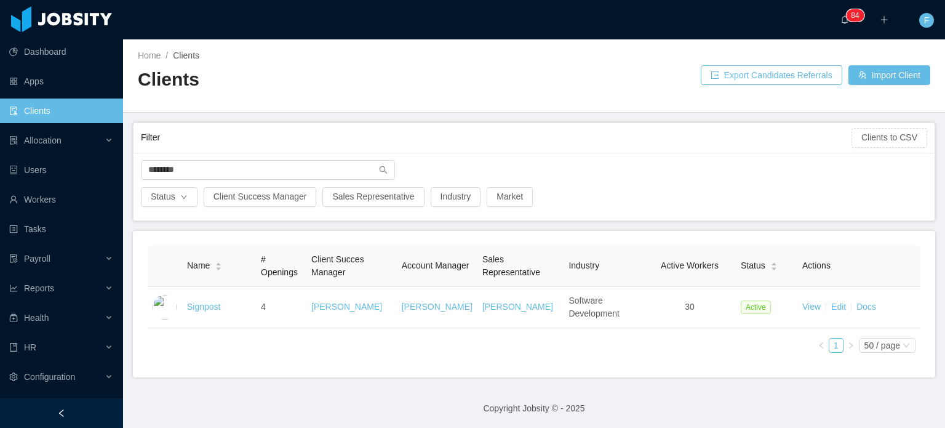 The width and height of the screenshot is (945, 428). What do you see at coordinates (456, 197) in the screenshot?
I see `button: Industry` at bounding box center [456, 197].